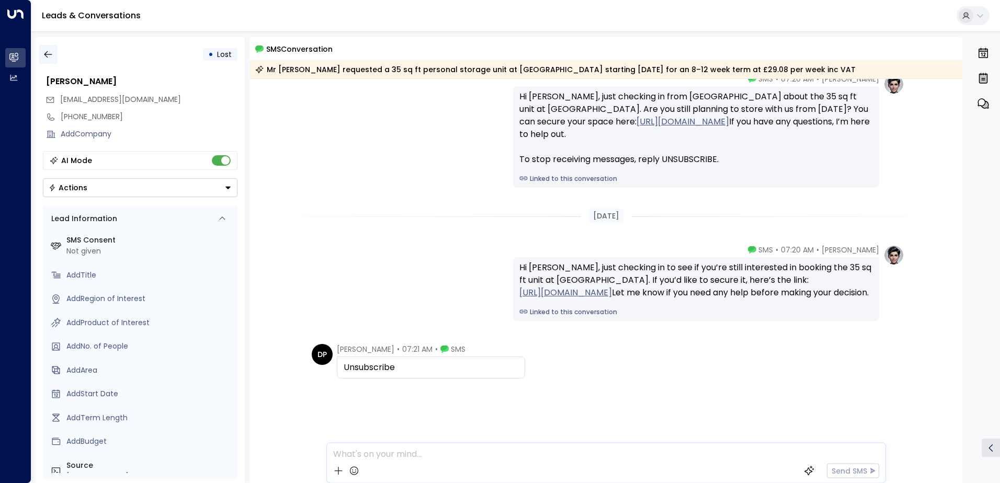 The width and height of the screenshot is (1000, 483). What do you see at coordinates (150, 465) in the screenshot?
I see `label: Source` at bounding box center [150, 465].